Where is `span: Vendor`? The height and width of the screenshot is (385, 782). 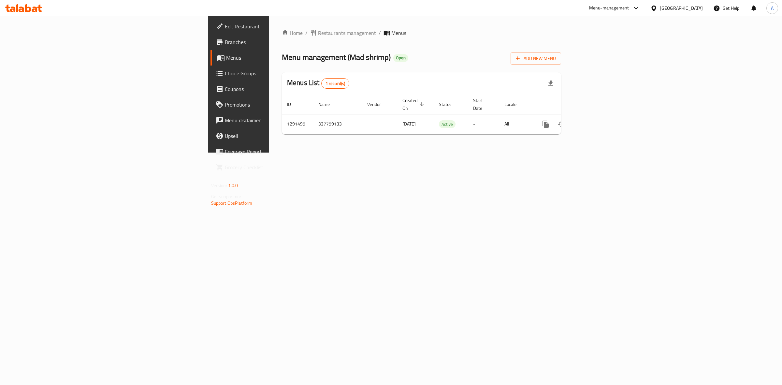 span: Vendor is located at coordinates (378, 104).